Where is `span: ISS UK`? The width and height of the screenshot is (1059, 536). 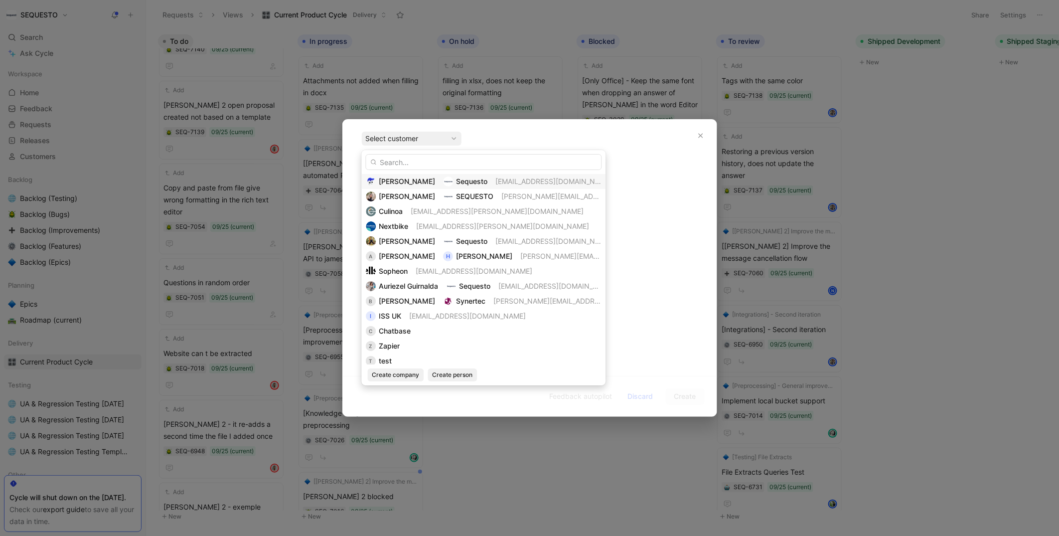
span: ISS UK is located at coordinates (390, 316).